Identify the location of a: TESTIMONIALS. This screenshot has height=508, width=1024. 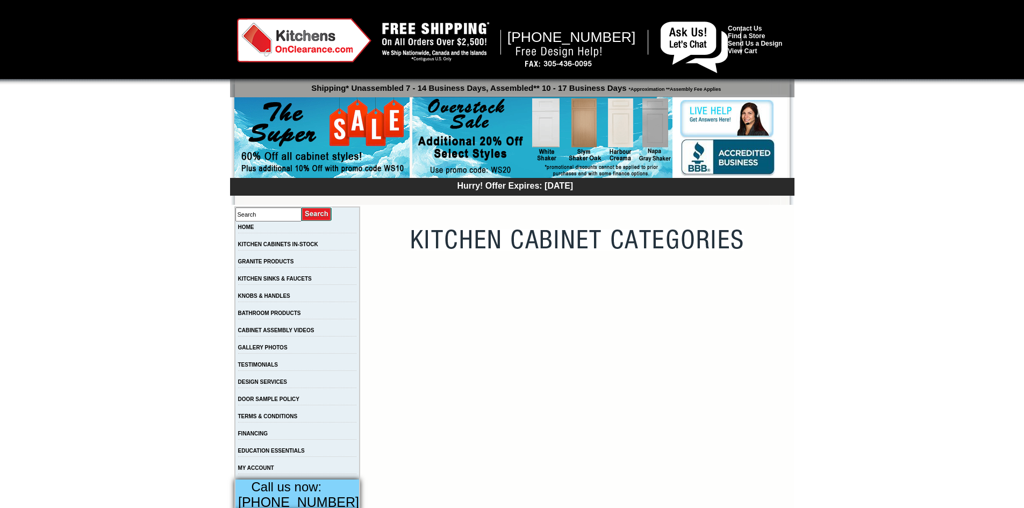
(258, 364).